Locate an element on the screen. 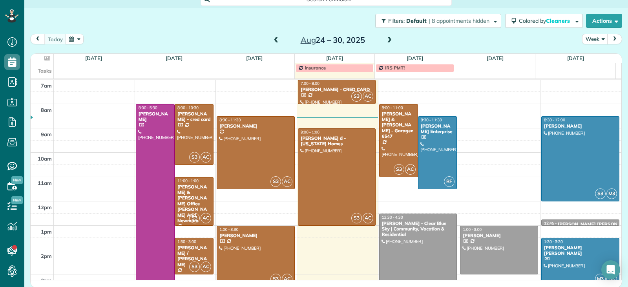 Image resolution: width=628 pixels, height=287 pixels. span: Aug is located at coordinates (308, 40).